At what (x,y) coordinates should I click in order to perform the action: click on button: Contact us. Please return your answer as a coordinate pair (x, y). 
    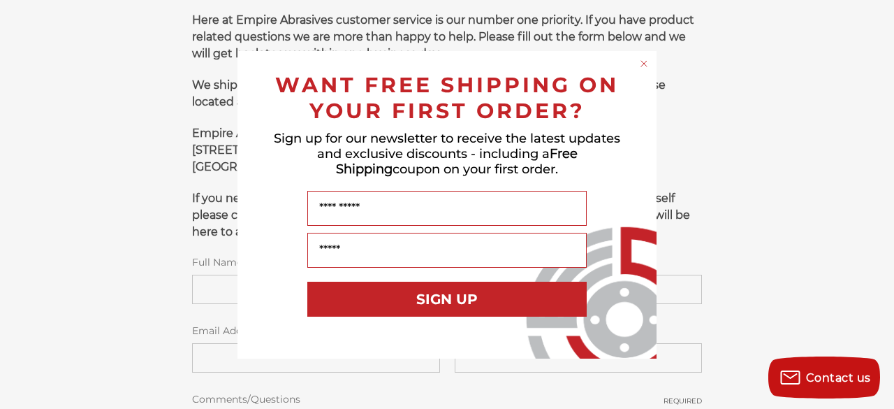
    Looking at the image, I should click on (824, 377).